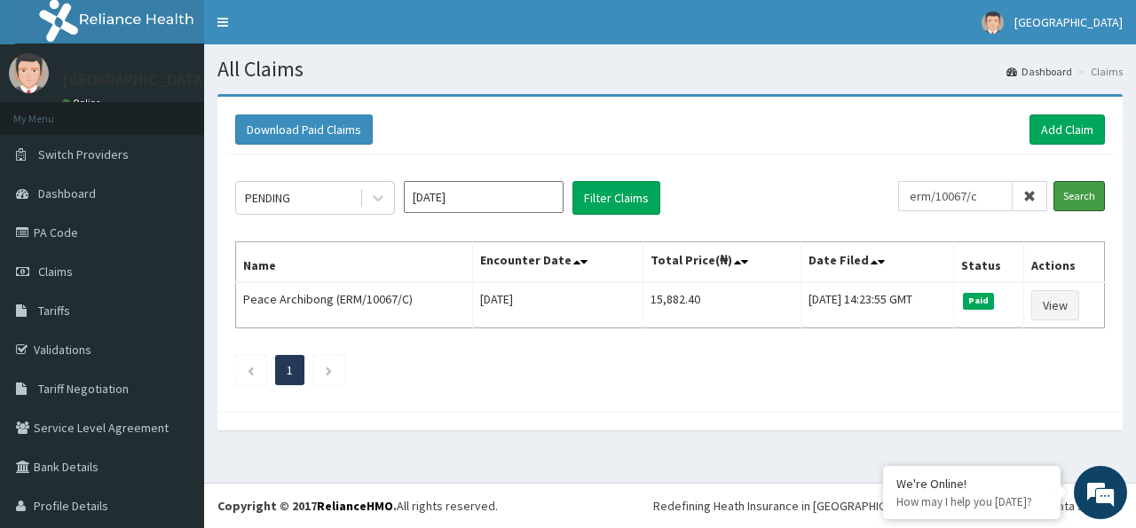 Image resolution: width=1136 pixels, height=528 pixels. I want to click on footer: All rights reserved., so click(670, 505).